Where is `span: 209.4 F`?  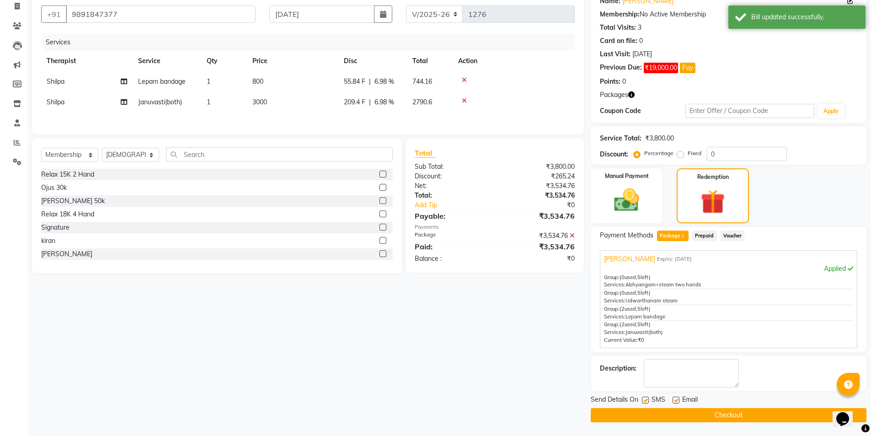
span: 209.4 F is located at coordinates (354, 102).